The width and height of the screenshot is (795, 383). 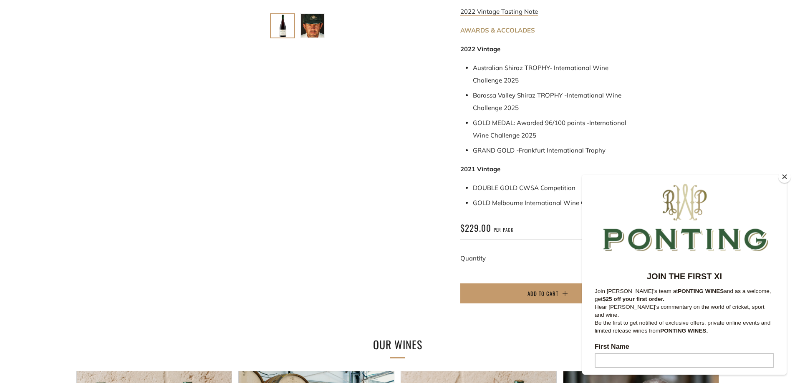 I want to click on h2: Our Wines, so click(x=398, y=345).